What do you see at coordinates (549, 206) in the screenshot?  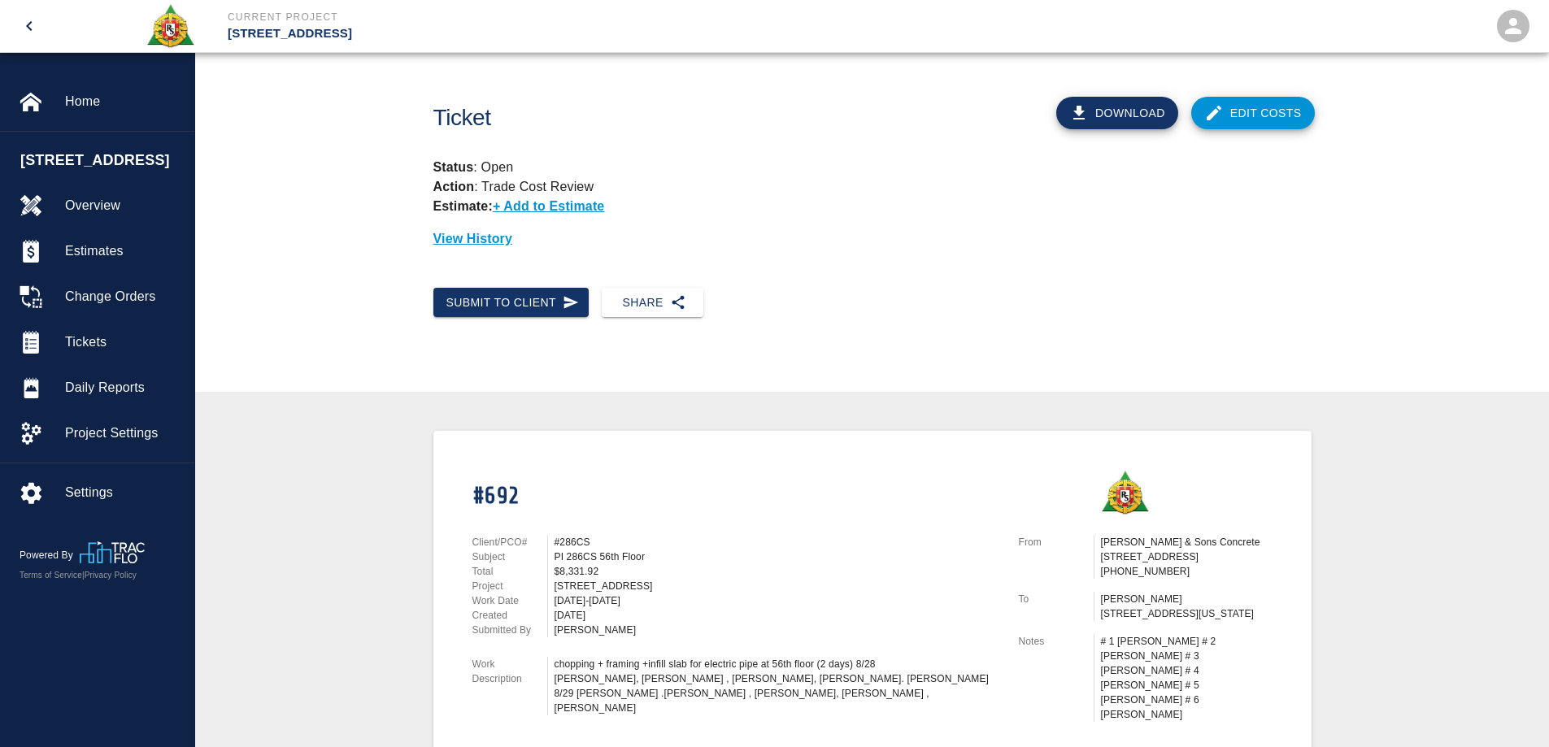 I see `p: + Add to Estimate` at bounding box center [549, 206].